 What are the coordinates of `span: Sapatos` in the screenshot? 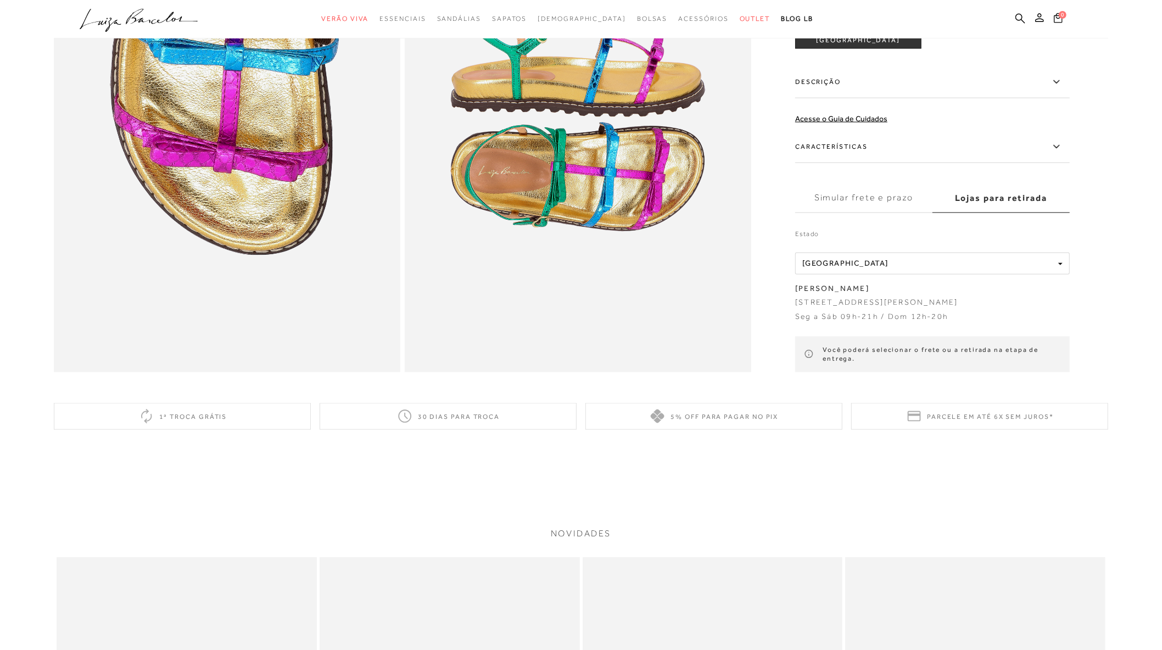 It's located at (509, 19).